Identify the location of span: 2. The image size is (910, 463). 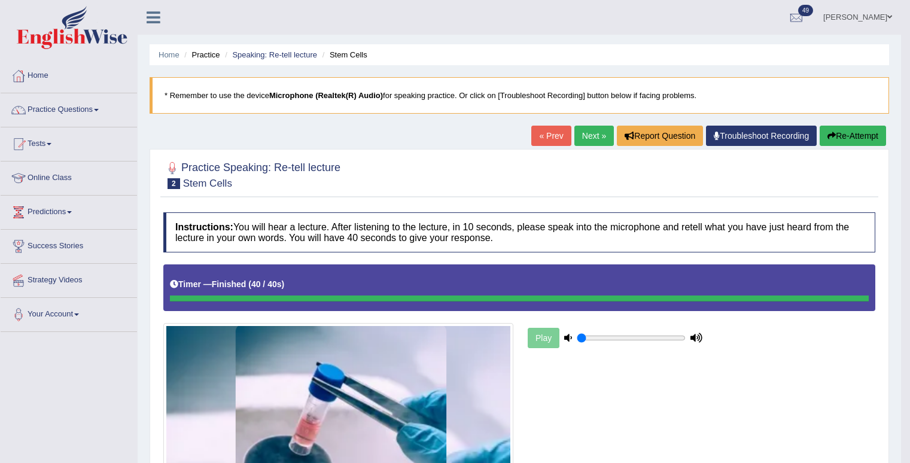
(174, 184).